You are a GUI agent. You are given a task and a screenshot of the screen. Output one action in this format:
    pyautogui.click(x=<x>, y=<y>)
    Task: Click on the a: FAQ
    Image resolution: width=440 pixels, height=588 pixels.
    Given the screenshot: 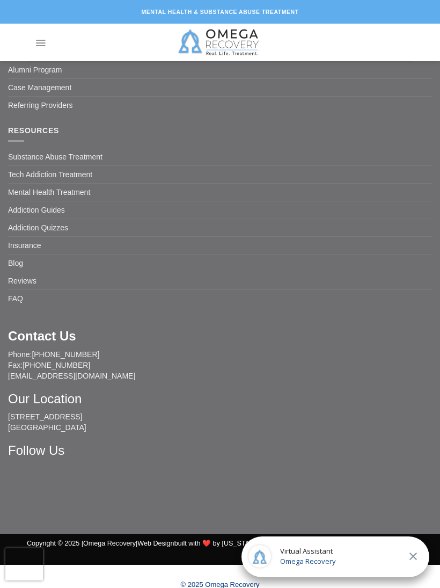 What is the action you would take?
    pyautogui.click(x=16, y=299)
    